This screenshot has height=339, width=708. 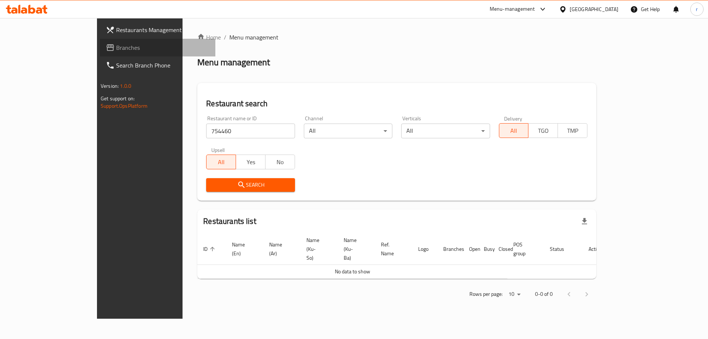 What do you see at coordinates (250, 185) in the screenshot?
I see `span: Search` at bounding box center [250, 185].